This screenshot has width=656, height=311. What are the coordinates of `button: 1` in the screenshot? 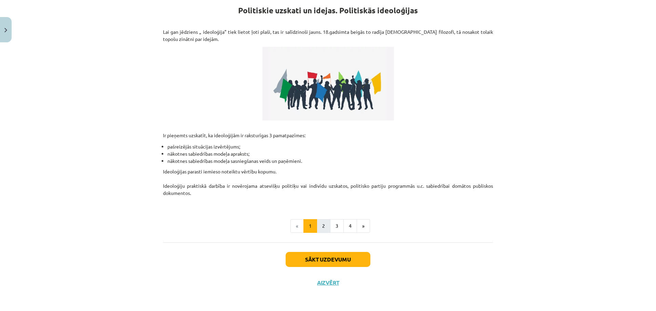 It's located at (310, 226).